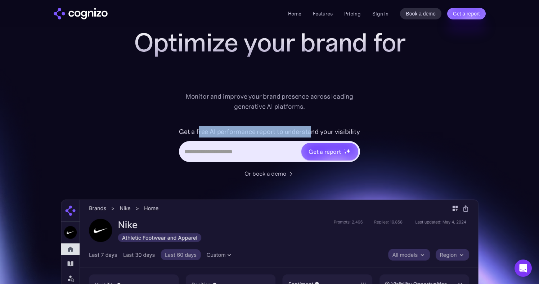 The width and height of the screenshot is (539, 284). What do you see at coordinates (325, 152) in the screenshot?
I see `div: Get a report` at bounding box center [325, 152].